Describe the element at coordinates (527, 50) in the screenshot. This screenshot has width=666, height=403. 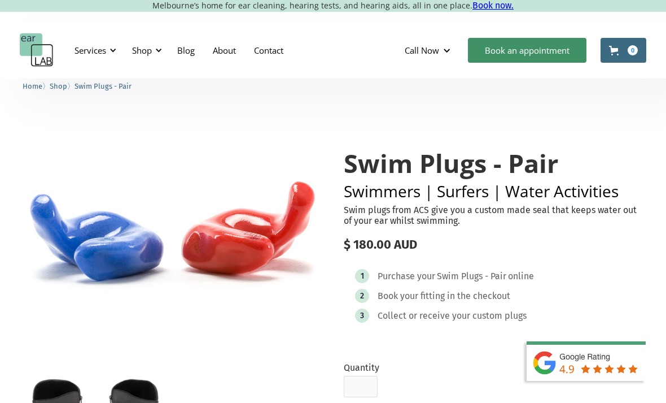
I see `a: Book an appointment` at that location.